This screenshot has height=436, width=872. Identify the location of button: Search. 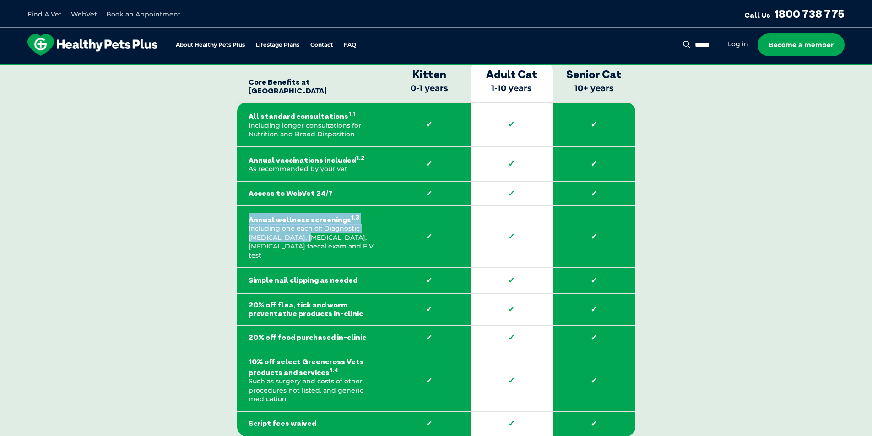
(687, 44).